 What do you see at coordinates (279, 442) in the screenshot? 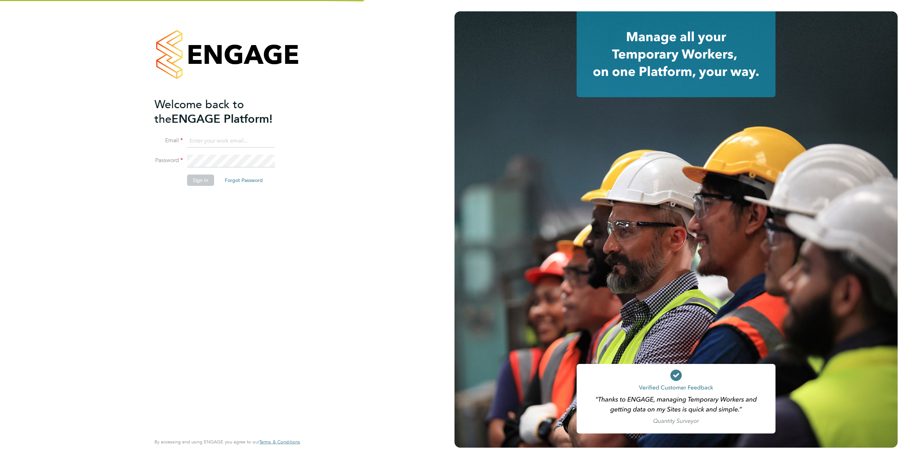
I see `a: Terms & Conditions` at bounding box center [279, 442].